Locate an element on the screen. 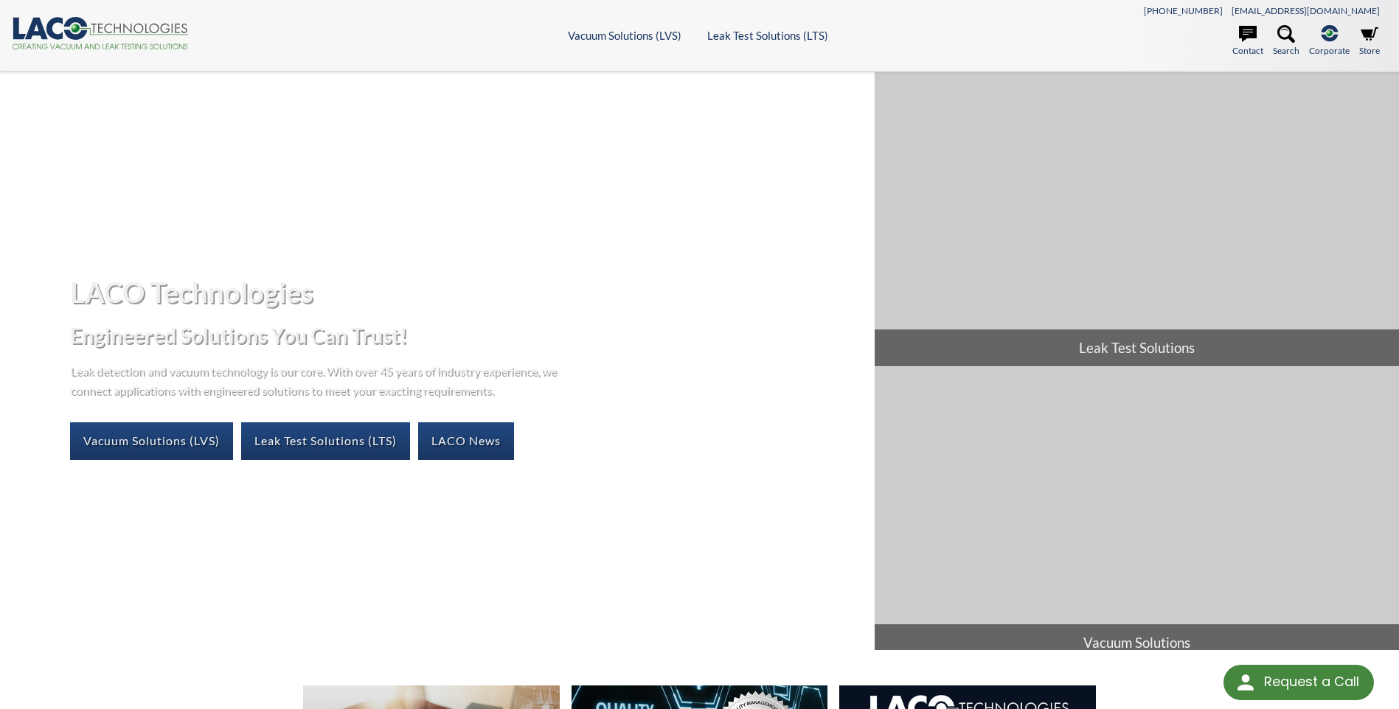  a: Store is located at coordinates (1369, 41).